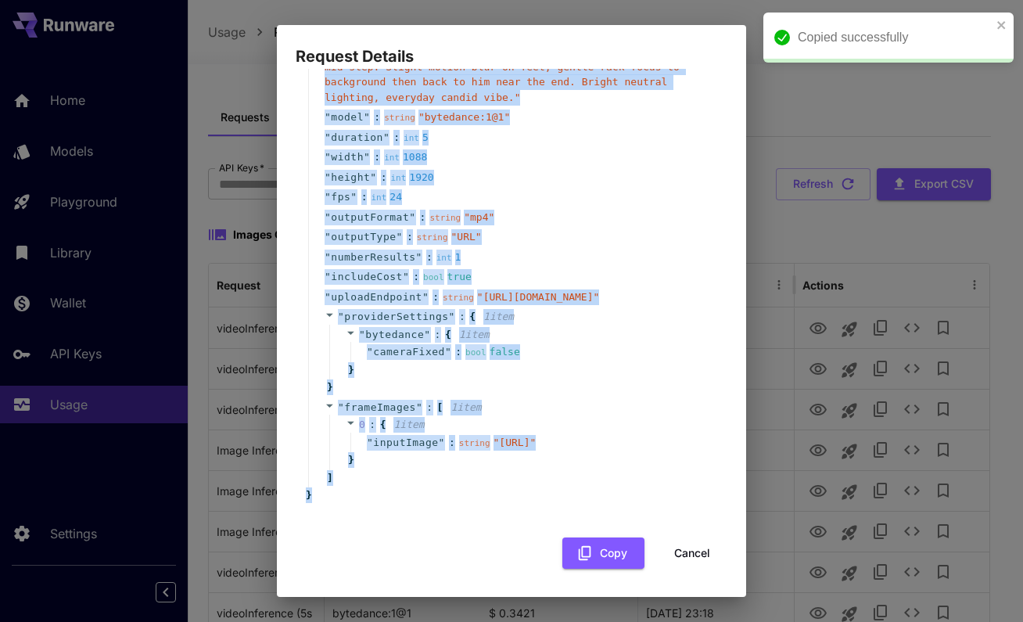  I want to click on span: height, so click(350, 178).